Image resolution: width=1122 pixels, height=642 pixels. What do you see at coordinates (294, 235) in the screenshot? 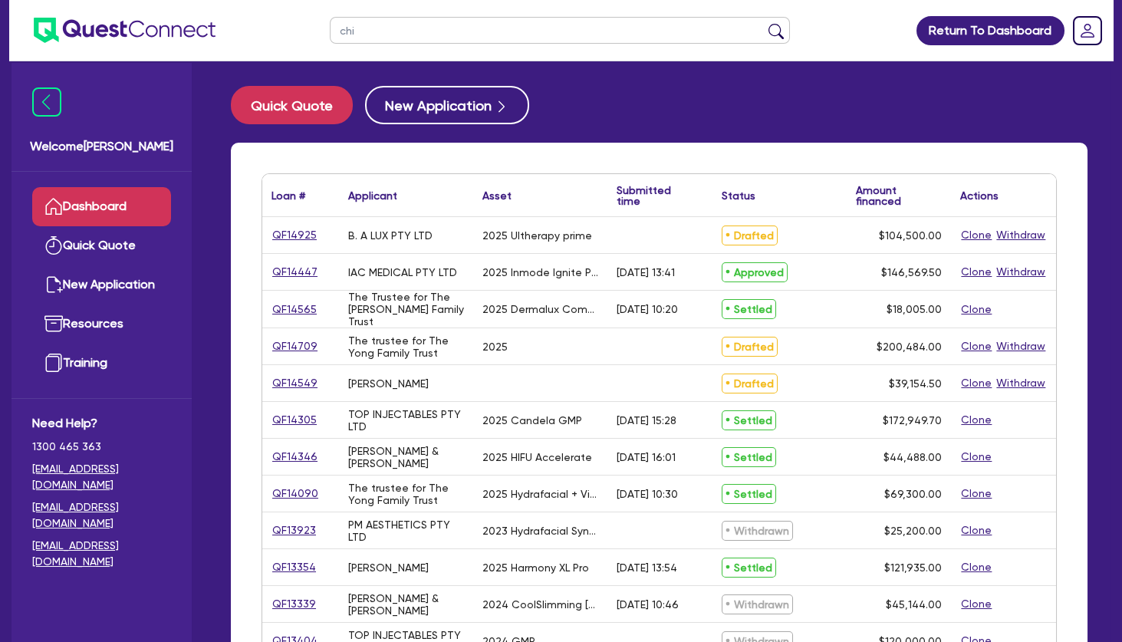
I see `a: QF14925` at bounding box center [294, 235].